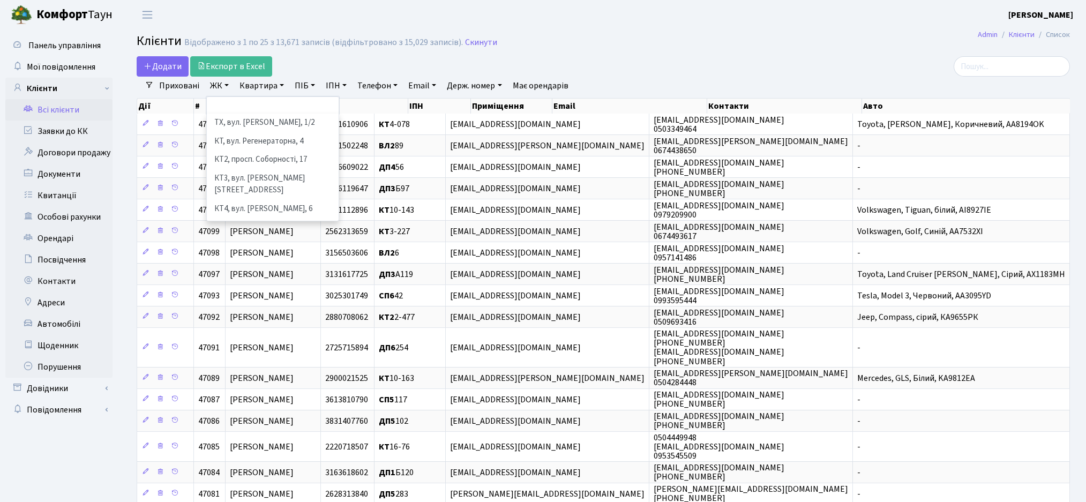 This screenshot has height=502, width=1086. What do you see at coordinates (347, 167) in the screenshot?
I see `span: 3486609022` at bounding box center [347, 167].